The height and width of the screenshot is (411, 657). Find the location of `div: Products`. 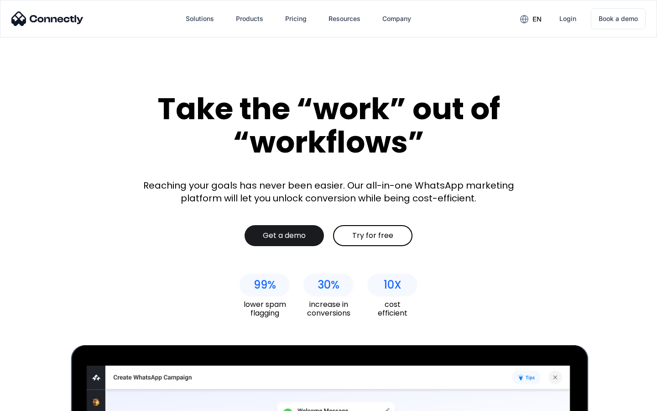

div: Products is located at coordinates (250, 19).